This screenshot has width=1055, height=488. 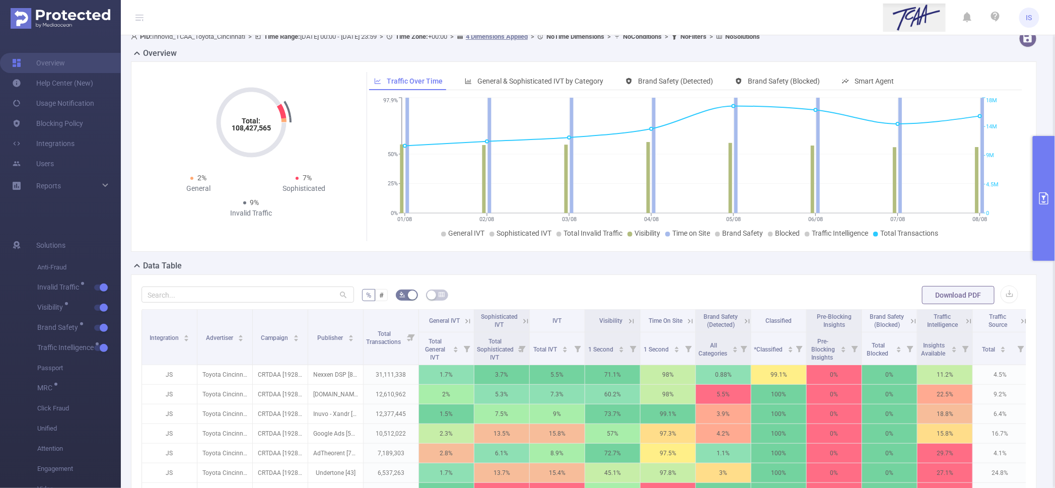 I want to click on span: Traffic Intelligence, so click(x=840, y=233).